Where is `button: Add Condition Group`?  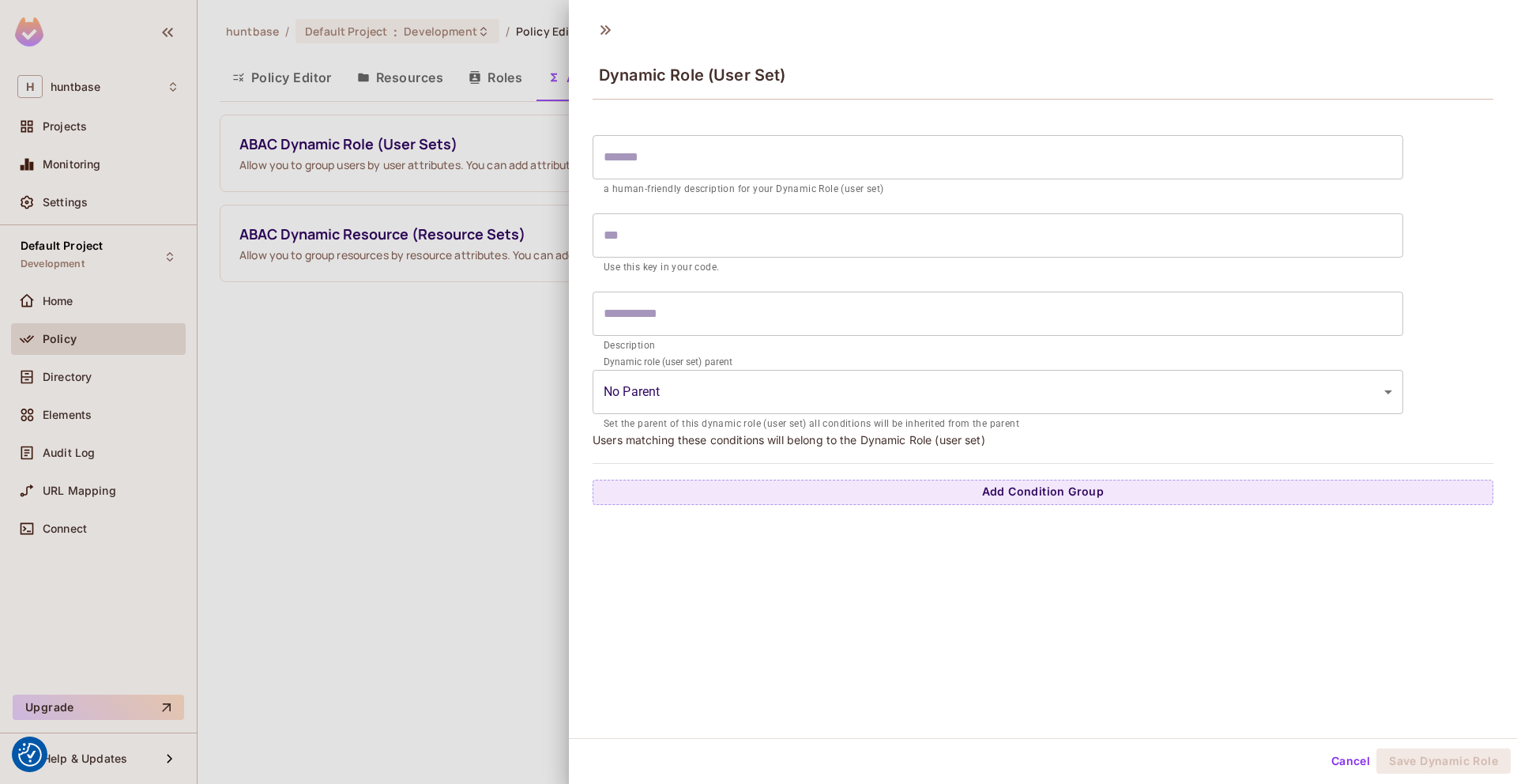
button: Add Condition Group is located at coordinates (1043, 492).